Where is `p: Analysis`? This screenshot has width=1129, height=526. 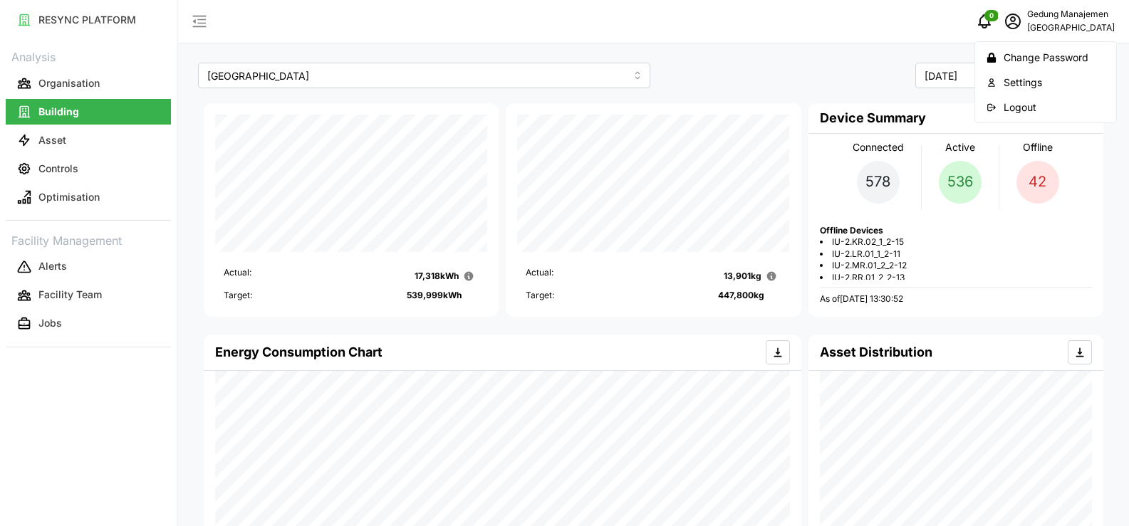
p: Analysis is located at coordinates (88, 56).